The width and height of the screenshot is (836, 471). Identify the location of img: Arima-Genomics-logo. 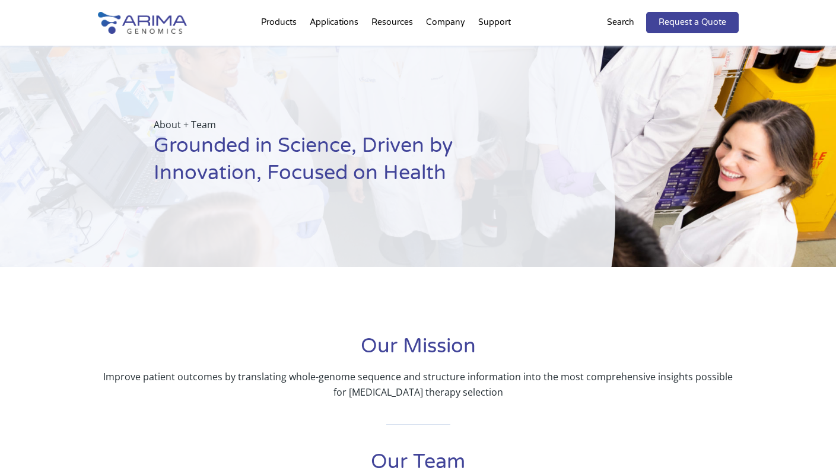
(142, 23).